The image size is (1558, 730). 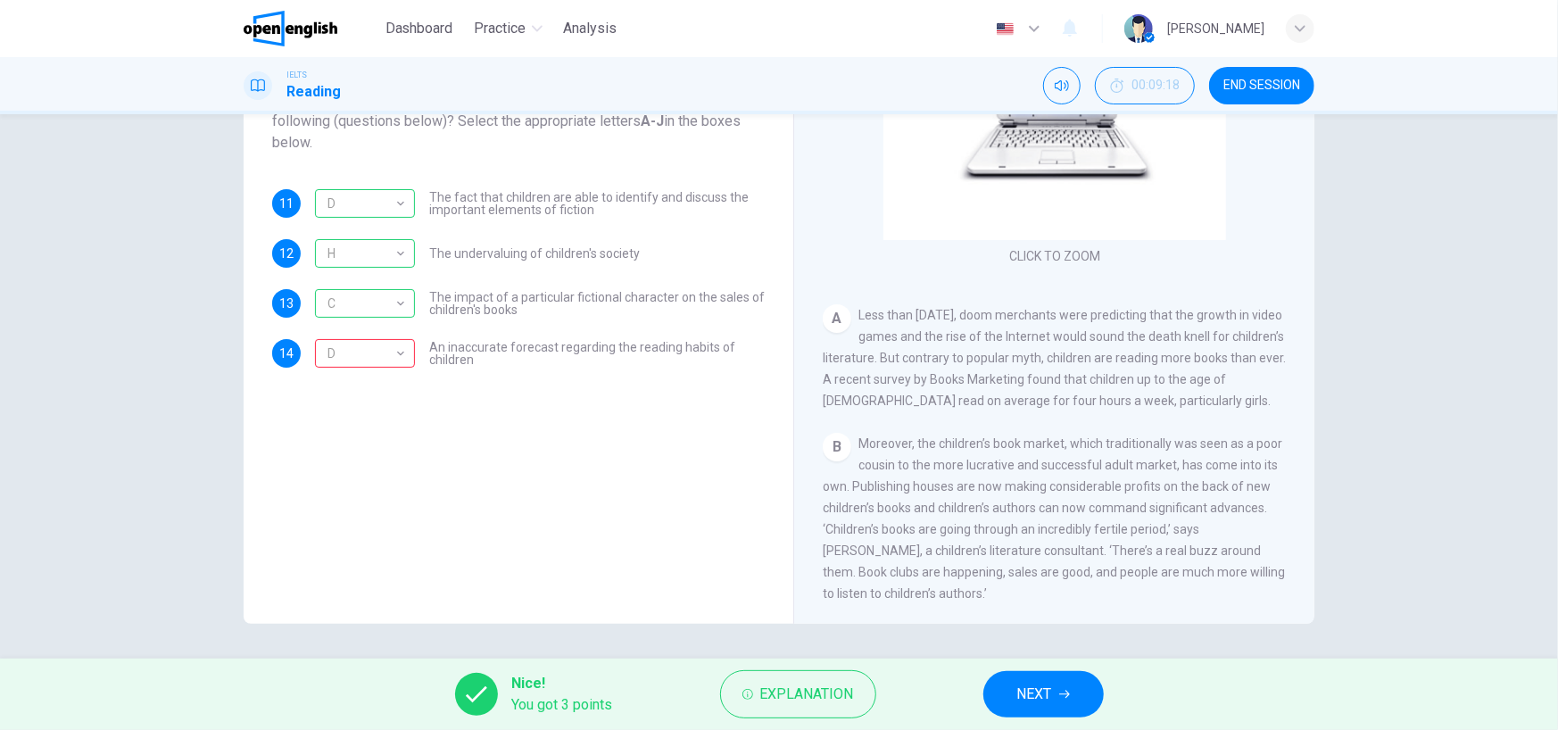 I want to click on a: OpenEnglish logo, so click(x=311, y=29).